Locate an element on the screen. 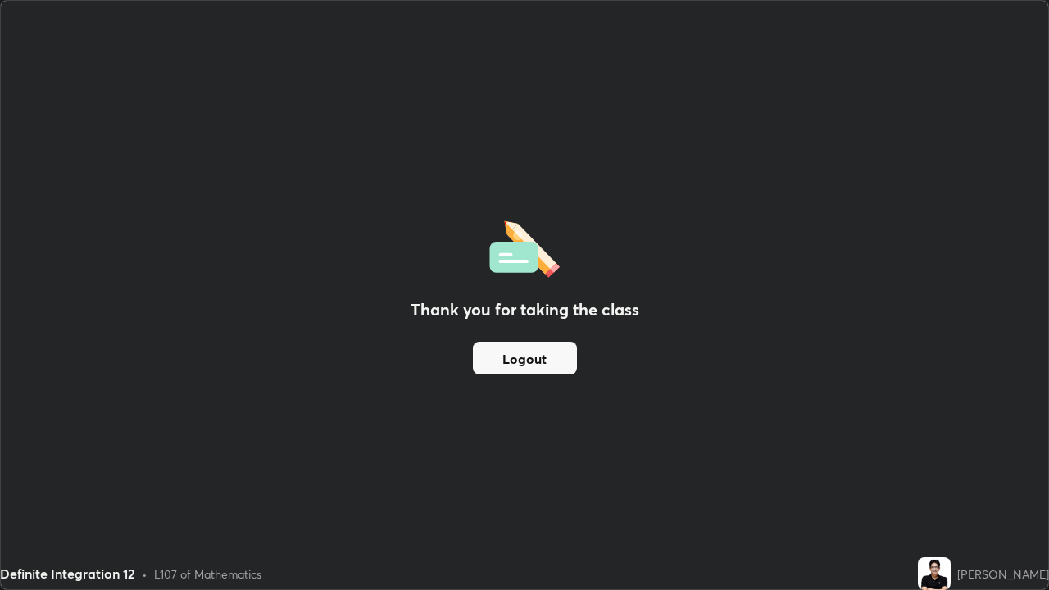 The height and width of the screenshot is (590, 1049). button: Logout is located at coordinates (524, 358).